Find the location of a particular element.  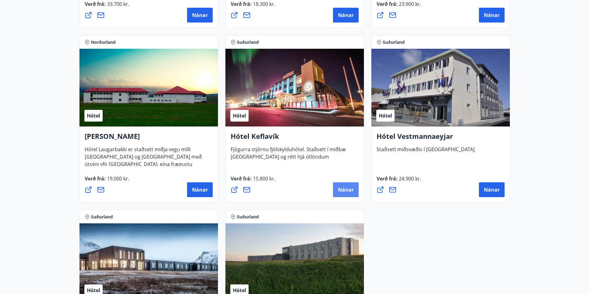

span: 24.900 kr. is located at coordinates (409, 179).